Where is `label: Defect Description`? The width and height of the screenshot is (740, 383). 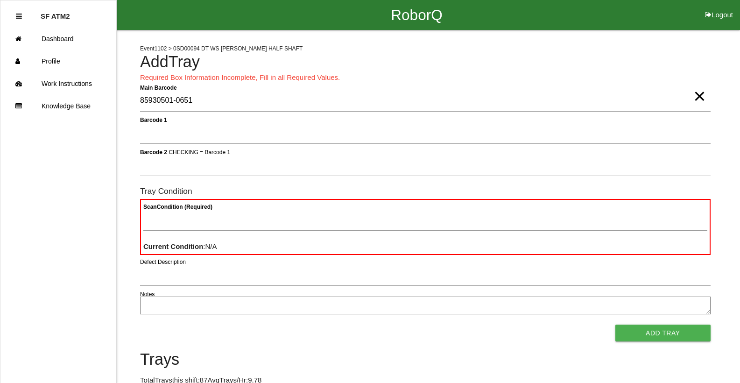
label: Defect Description is located at coordinates (163, 262).